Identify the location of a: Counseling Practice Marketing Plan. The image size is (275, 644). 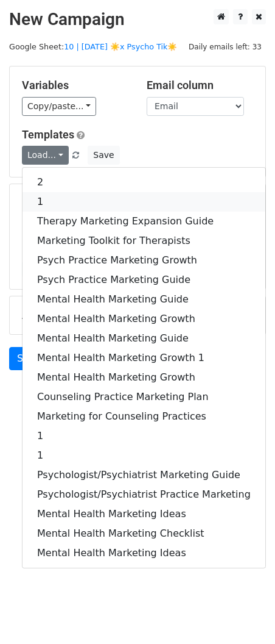
(144, 397).